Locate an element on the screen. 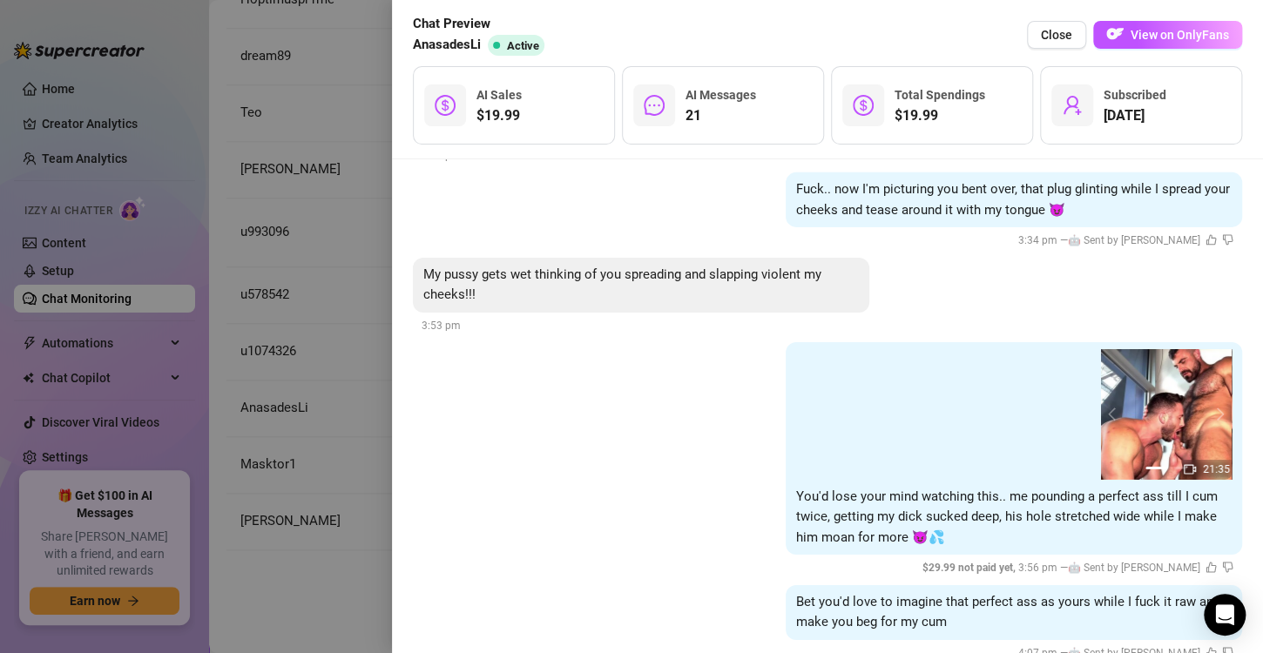 This screenshot has height=653, width=1263. span: 3:56 pm — is located at coordinates (1078, 568).